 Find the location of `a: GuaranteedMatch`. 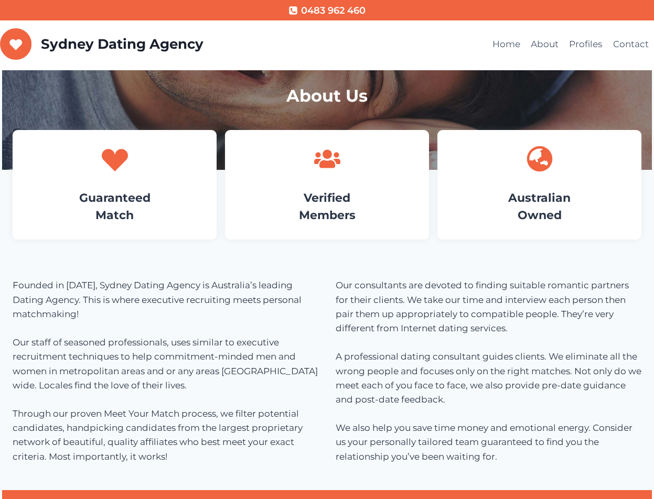

a: GuaranteedMatch is located at coordinates (115, 207).